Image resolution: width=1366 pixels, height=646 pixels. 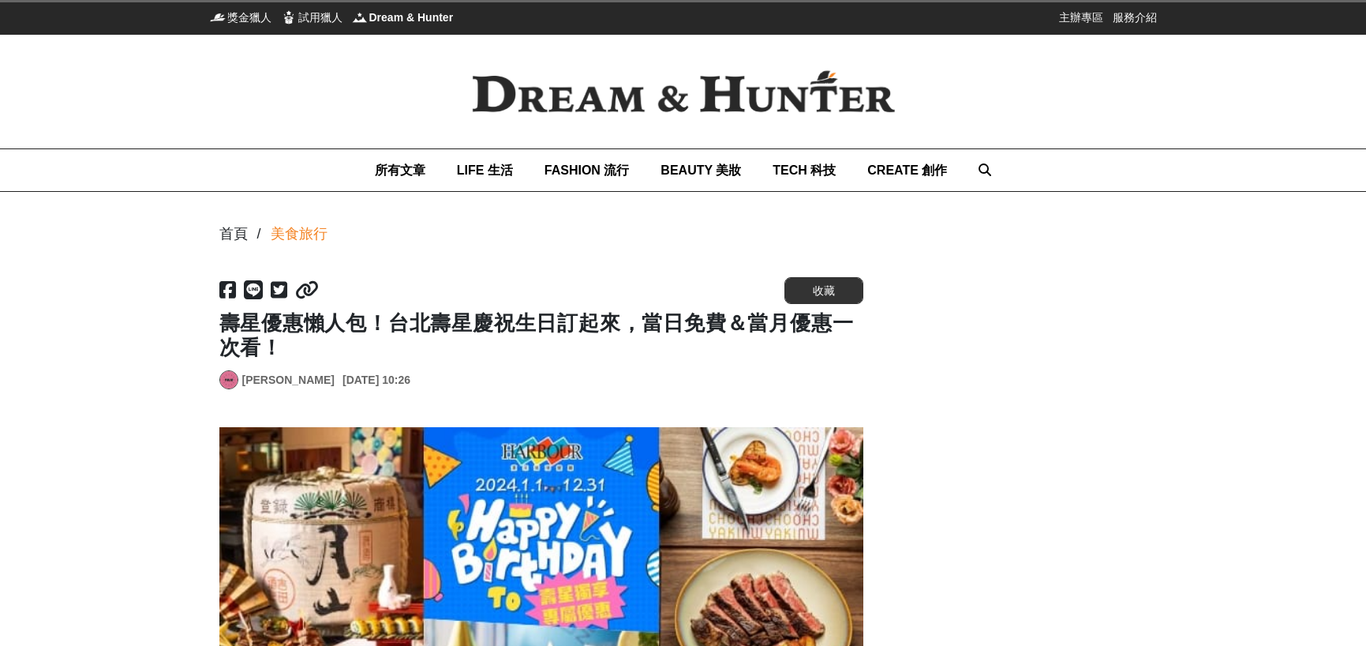 I want to click on a: 試用獵人試用獵人, so click(x=312, y=17).